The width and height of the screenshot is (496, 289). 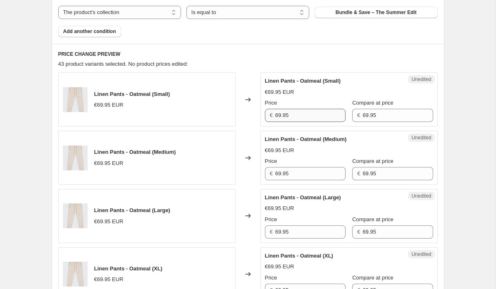 I want to click on span: Add another condition, so click(x=90, y=31).